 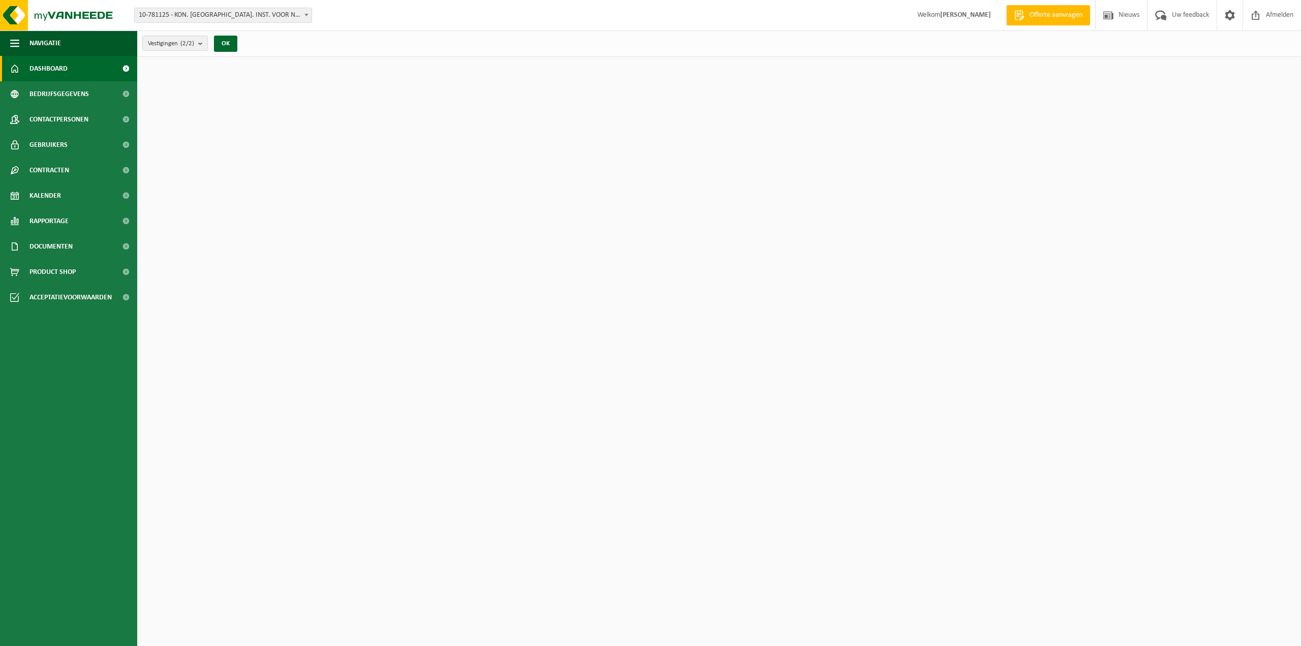 What do you see at coordinates (59, 119) in the screenshot?
I see `span: Contactpersonen` at bounding box center [59, 119].